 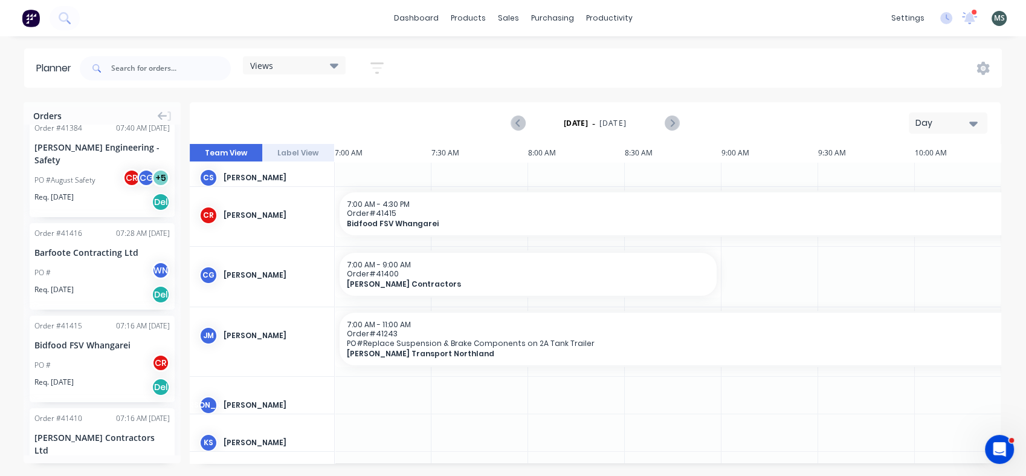 What do you see at coordinates (208, 178) in the screenshot?
I see `div: CS` at bounding box center [208, 178].